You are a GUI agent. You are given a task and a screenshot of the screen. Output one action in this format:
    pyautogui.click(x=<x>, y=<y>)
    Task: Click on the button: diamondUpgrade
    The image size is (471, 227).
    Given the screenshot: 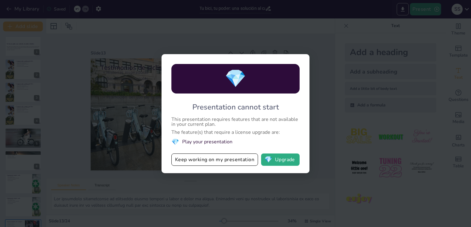 What is the action you would take?
    pyautogui.click(x=280, y=160)
    